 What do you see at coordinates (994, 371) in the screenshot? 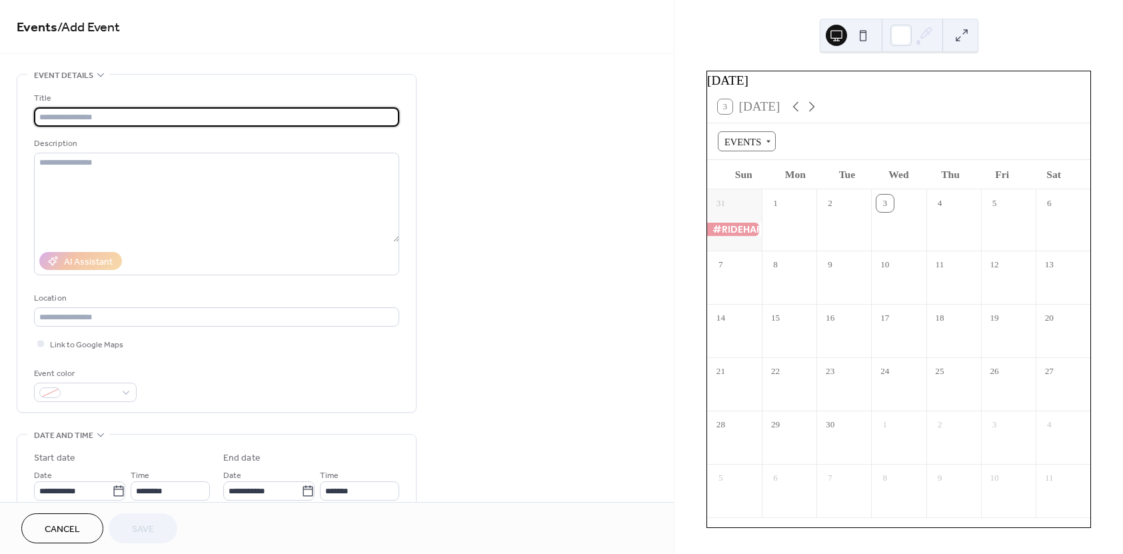
I see `div: 26` at bounding box center [994, 371].